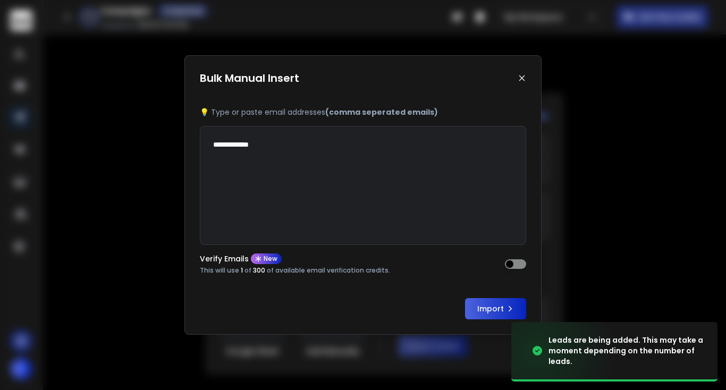  I want to click on p: This will use of of available email verification credits., so click(295, 270).